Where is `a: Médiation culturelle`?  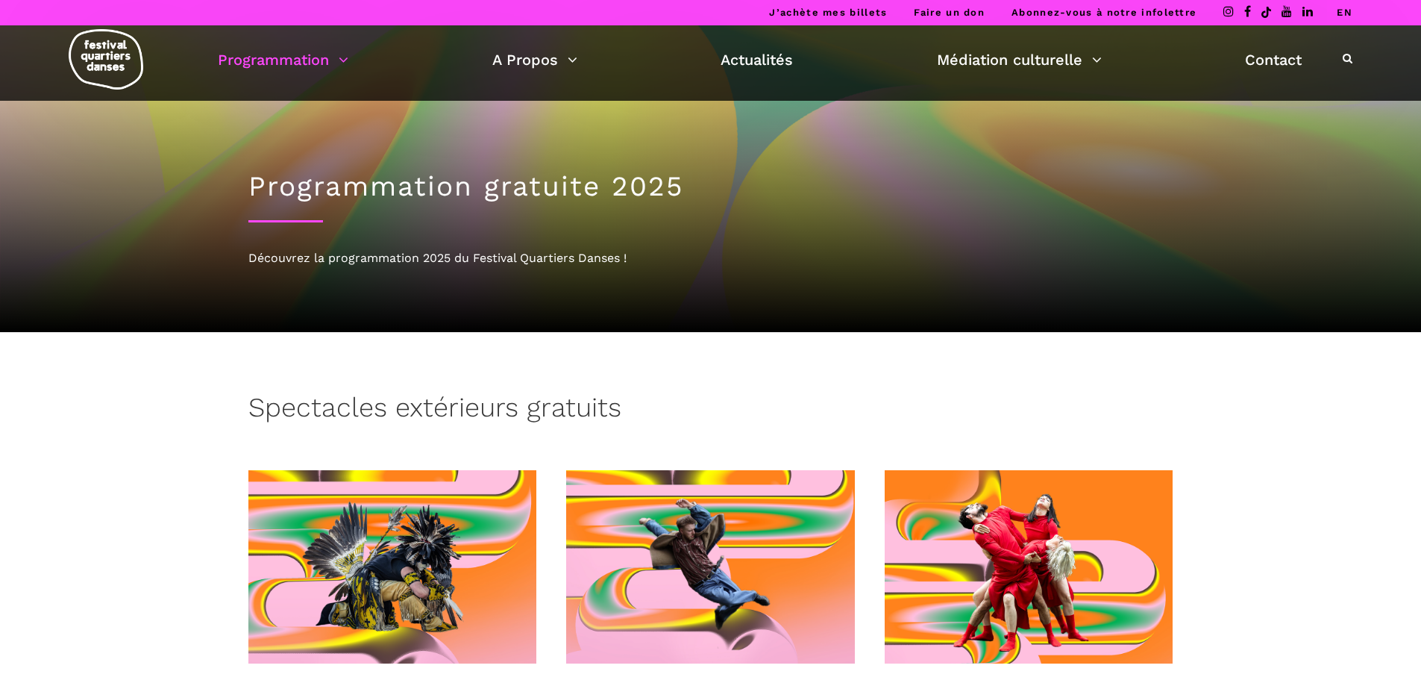 a: Médiation culturelle is located at coordinates (1019, 60).